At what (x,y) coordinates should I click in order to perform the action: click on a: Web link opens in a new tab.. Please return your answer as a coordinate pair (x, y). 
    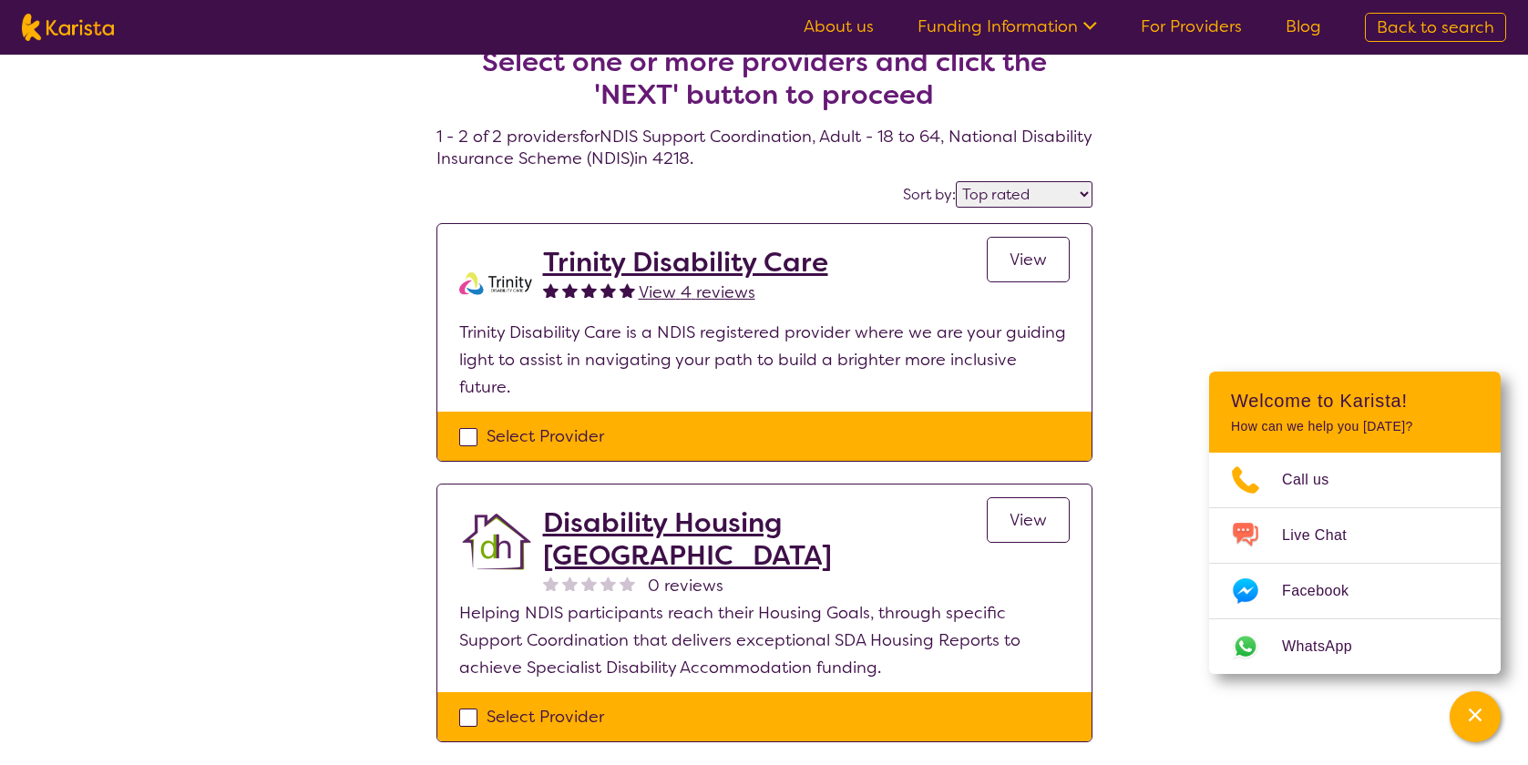
    Looking at the image, I should click on (1355, 647).